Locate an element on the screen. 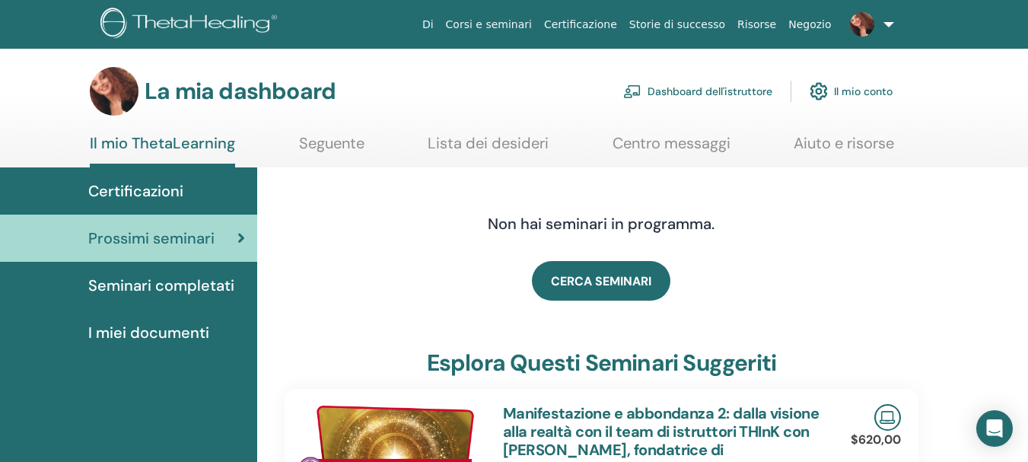 This screenshot has height=462, width=1028. a: Risorse is located at coordinates (757, 24).